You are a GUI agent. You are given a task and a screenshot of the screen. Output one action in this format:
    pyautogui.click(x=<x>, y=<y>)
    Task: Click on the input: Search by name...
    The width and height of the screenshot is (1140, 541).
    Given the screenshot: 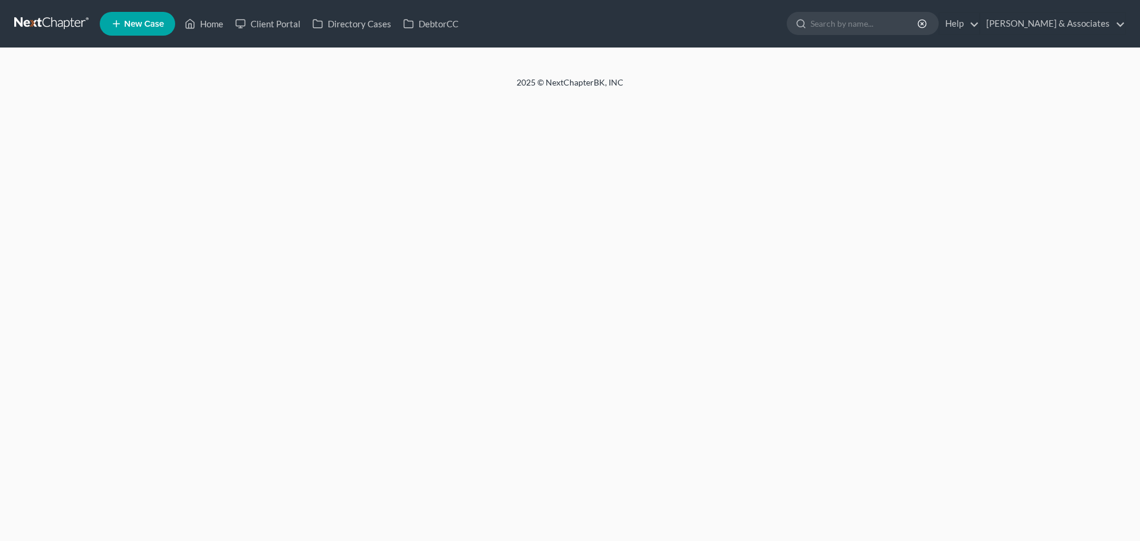 What is the action you would take?
    pyautogui.click(x=865, y=23)
    